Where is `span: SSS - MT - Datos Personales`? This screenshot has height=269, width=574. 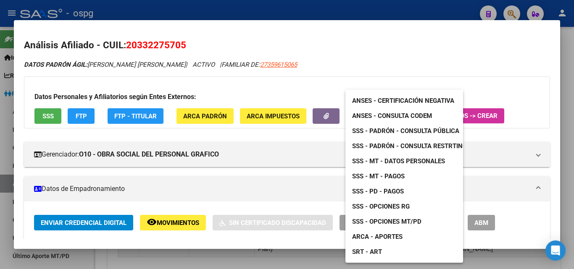 span: SSS - MT - Datos Personales is located at coordinates (398, 161).